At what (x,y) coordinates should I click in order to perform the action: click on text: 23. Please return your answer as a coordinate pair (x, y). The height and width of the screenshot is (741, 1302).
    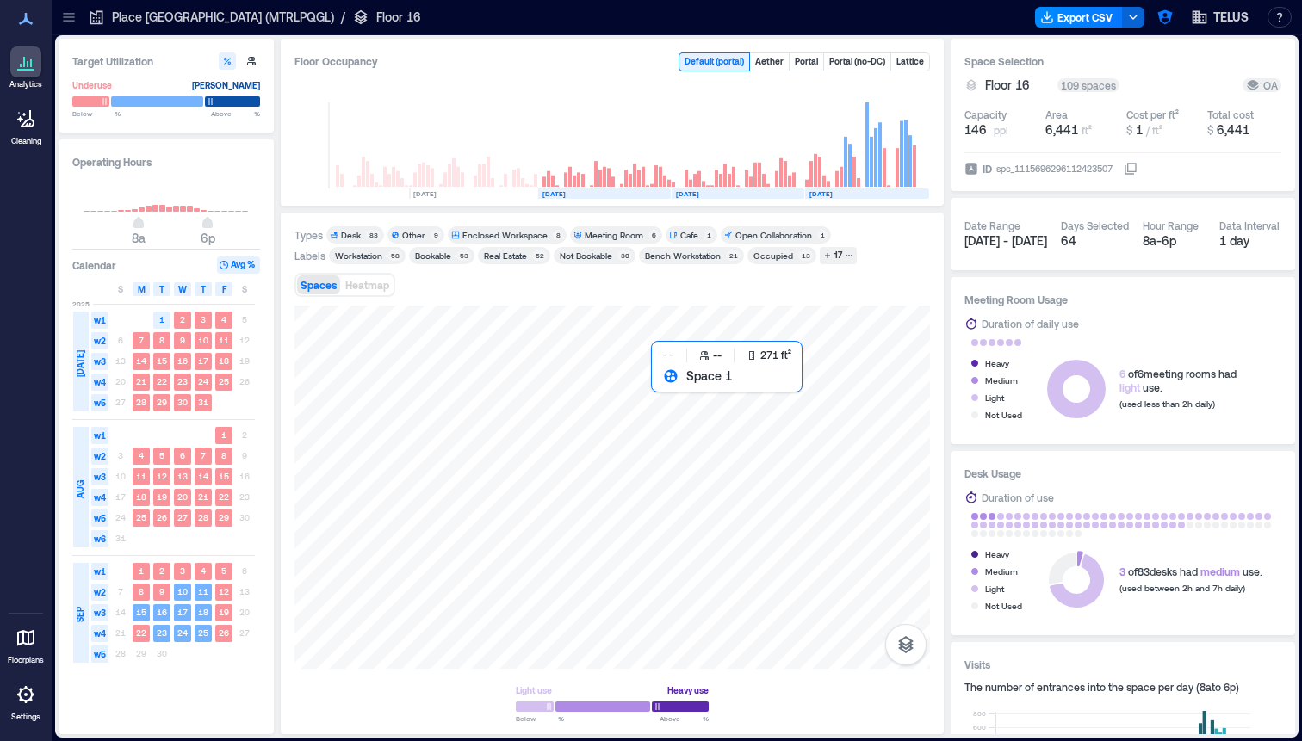
    Looking at the image, I should click on (162, 633).